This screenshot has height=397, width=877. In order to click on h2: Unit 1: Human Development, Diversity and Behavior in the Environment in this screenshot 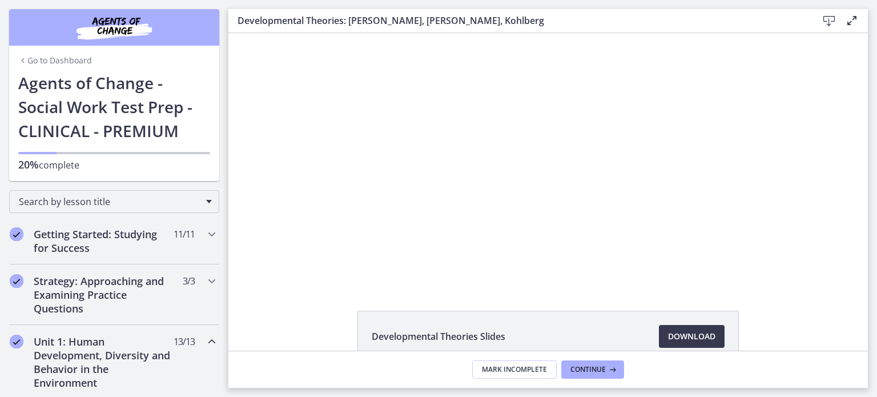, I will do `click(103, 362)`.